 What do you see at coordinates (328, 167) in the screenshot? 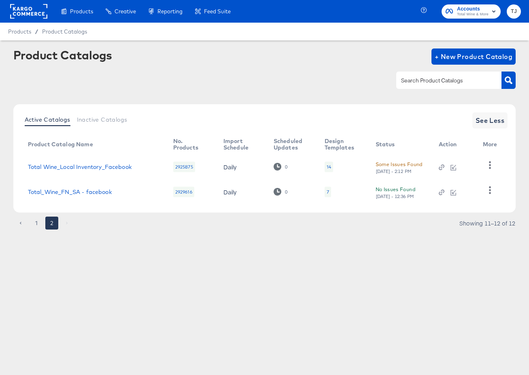
I see `div: 14` at bounding box center [328, 167].